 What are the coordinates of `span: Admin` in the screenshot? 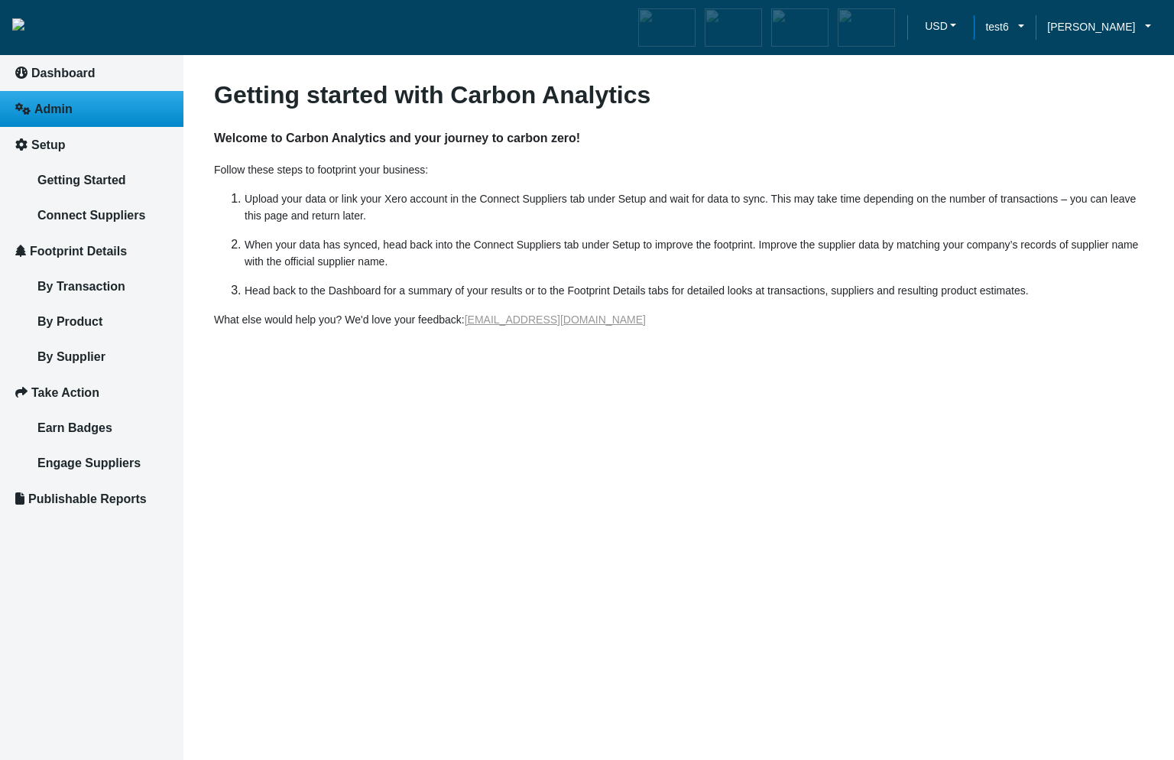 It's located at (54, 109).